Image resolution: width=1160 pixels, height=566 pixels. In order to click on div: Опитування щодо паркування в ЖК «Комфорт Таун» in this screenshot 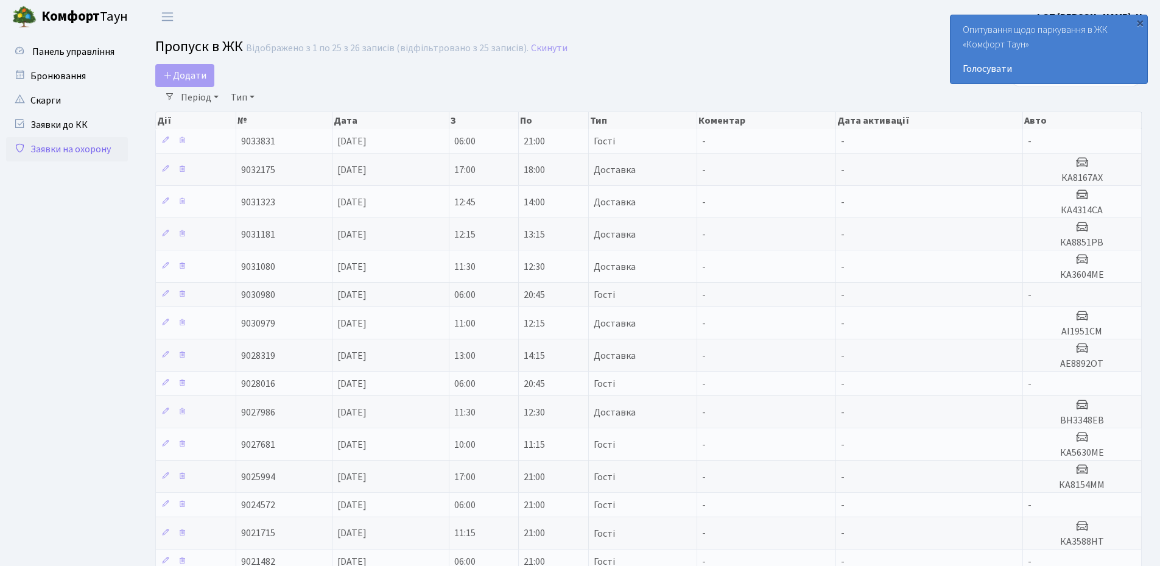, I will do `click(1049, 49)`.